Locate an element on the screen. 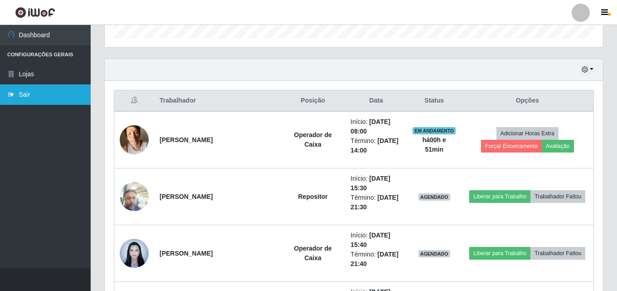 The width and height of the screenshot is (617, 291). img: 1742846870859.jpeg is located at coordinates (134, 252).